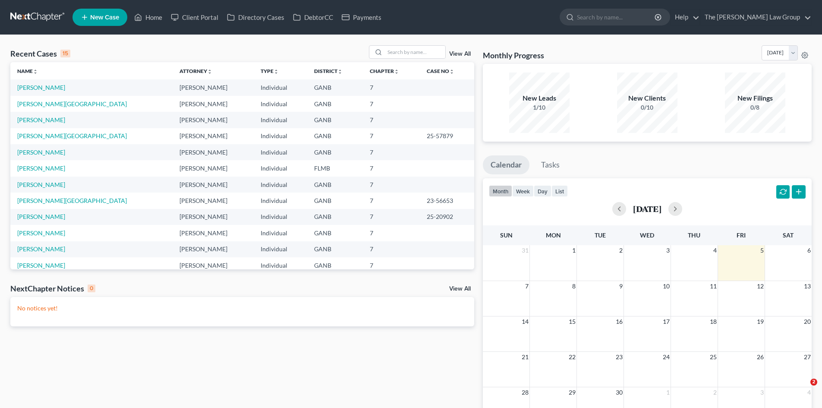 This screenshot has width=822, height=408. What do you see at coordinates (714, 286) in the screenshot?
I see `span: 11` at bounding box center [714, 286].